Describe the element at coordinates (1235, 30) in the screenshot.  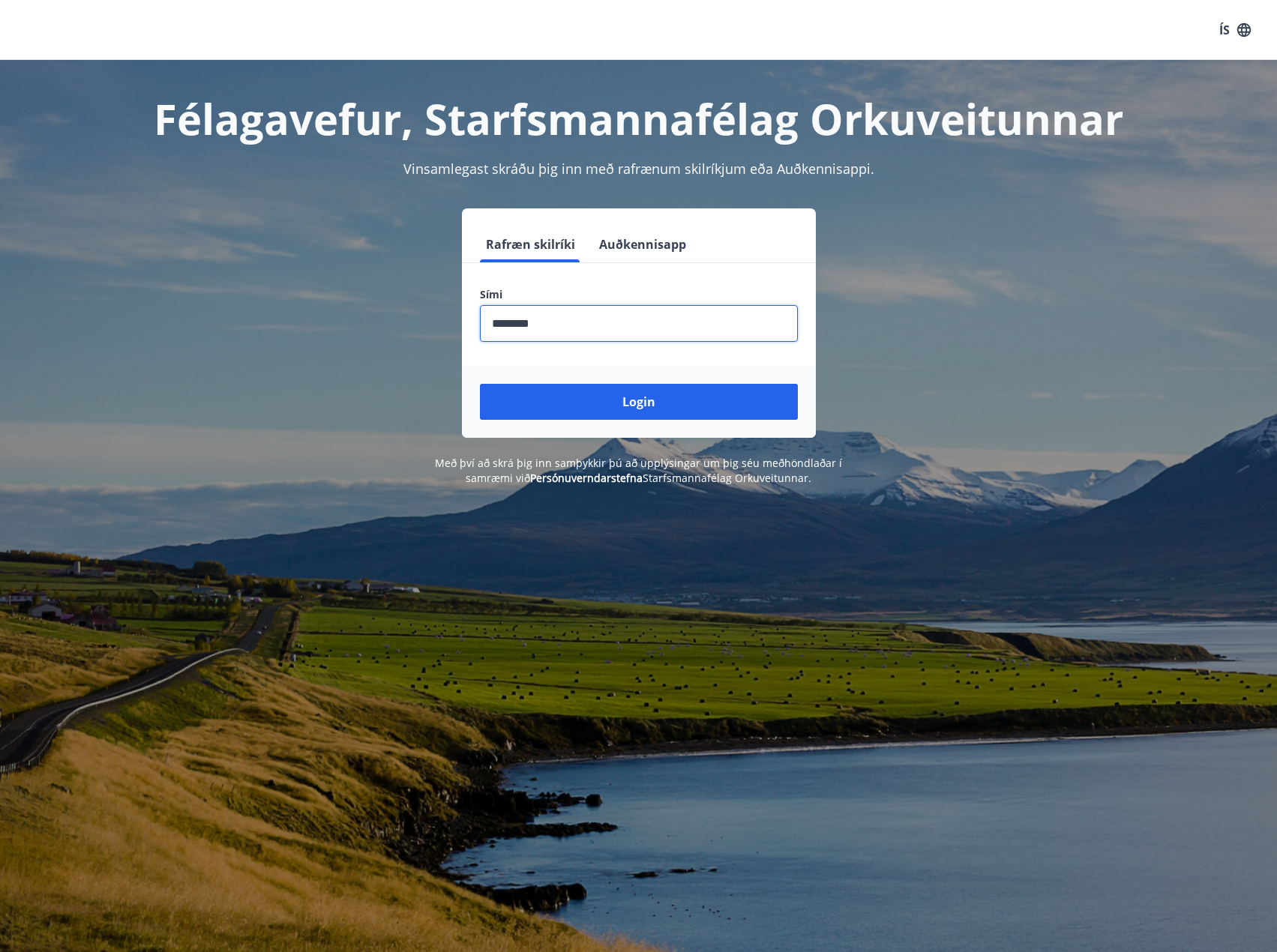
I see `button: ÍS` at that location.